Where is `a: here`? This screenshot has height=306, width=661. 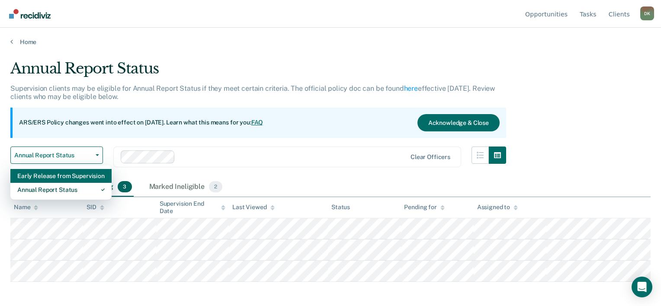 a: here is located at coordinates (411, 88).